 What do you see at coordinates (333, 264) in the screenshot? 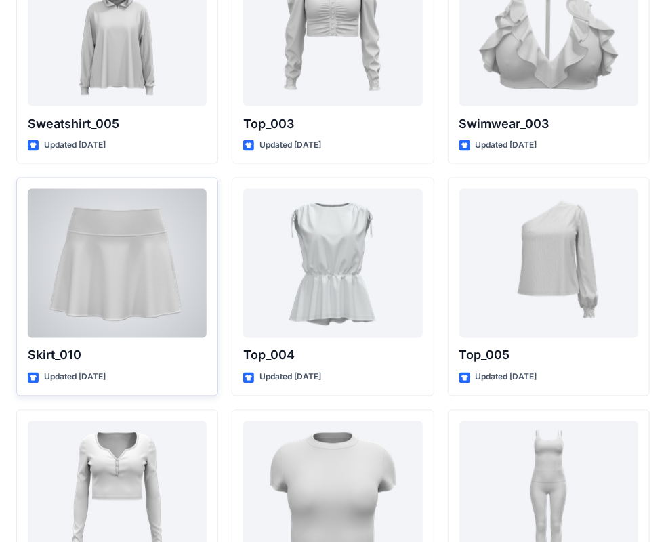
I see `a: Top_004` at bounding box center [333, 264].